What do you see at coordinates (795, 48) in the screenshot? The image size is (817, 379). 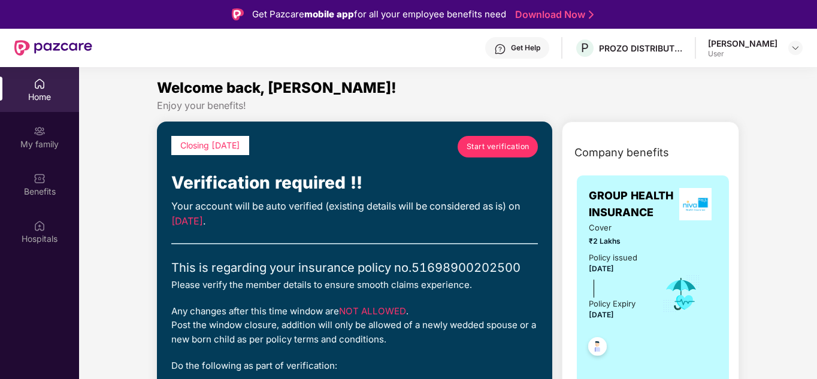 I see `img: svg+xml;base64,PHN2ZyBpZD0iRHJvcGRvd24tMzJ4MzIiIHhtbG5zPSJodHRwOi8vd3d3LnczLm9yZy8yMDAwL3N2ZyIgd2...` at bounding box center [795, 48].